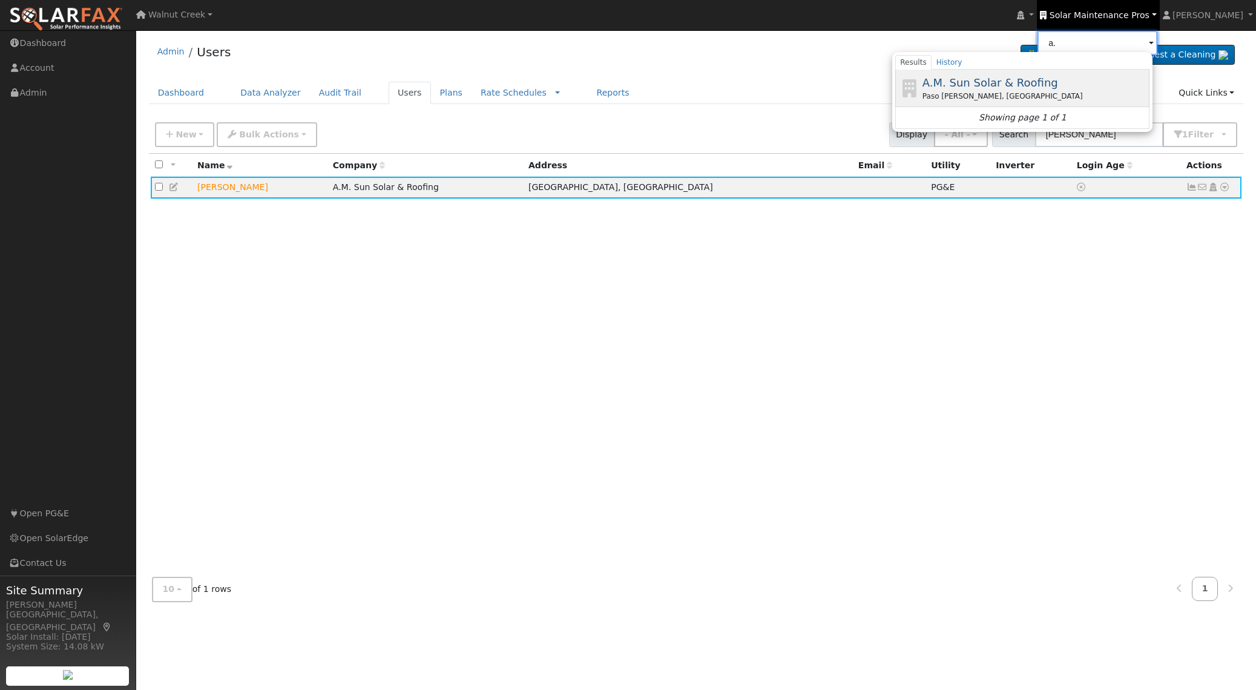  Describe the element at coordinates (1032, 165) in the screenshot. I see `div: Inverter` at that location.